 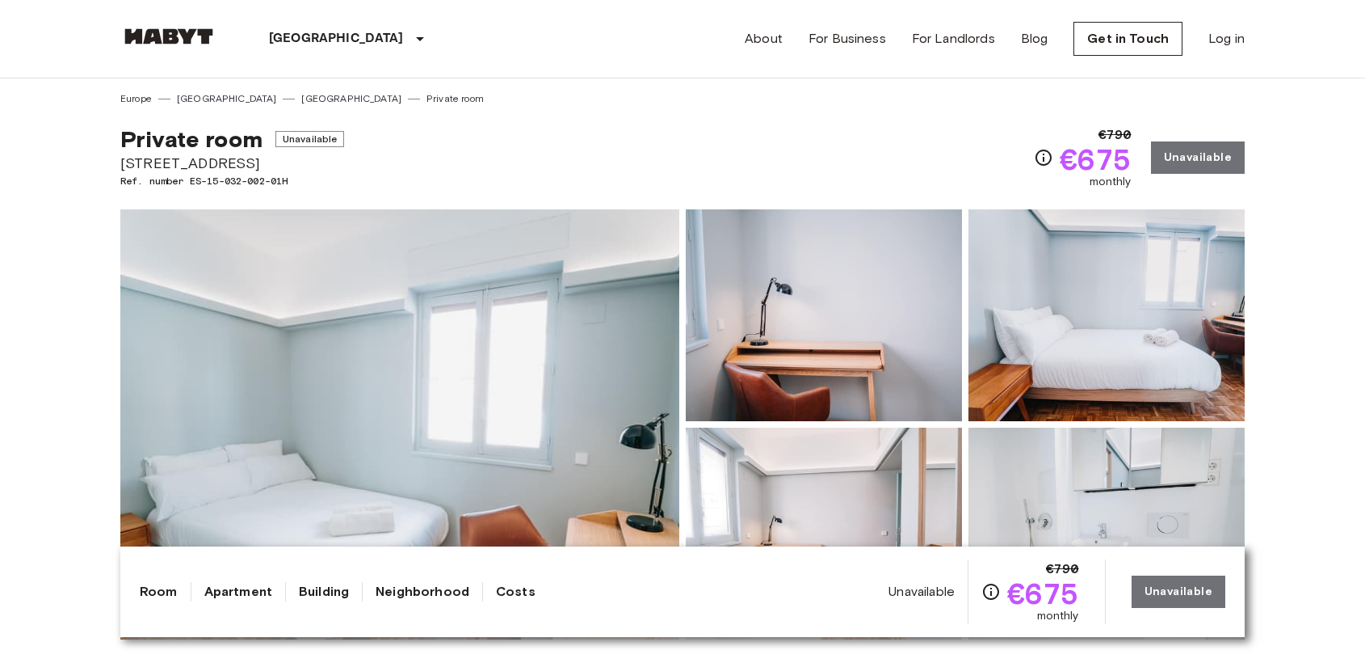 What do you see at coordinates (238, 591) in the screenshot?
I see `a: Apartment` at bounding box center [238, 591].